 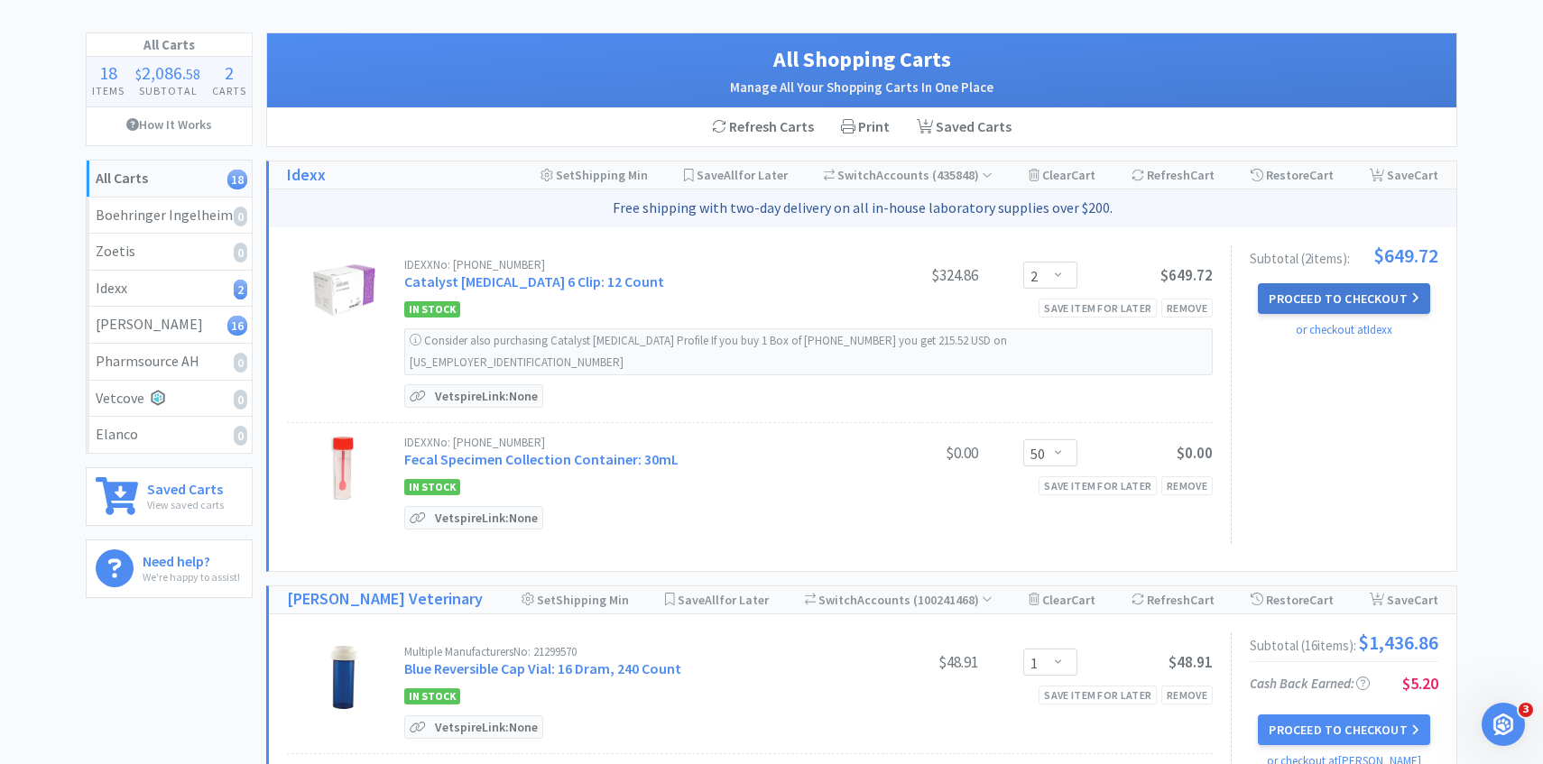 What do you see at coordinates (1526, 710) in the screenshot?
I see `span: 3` at bounding box center [1526, 710].